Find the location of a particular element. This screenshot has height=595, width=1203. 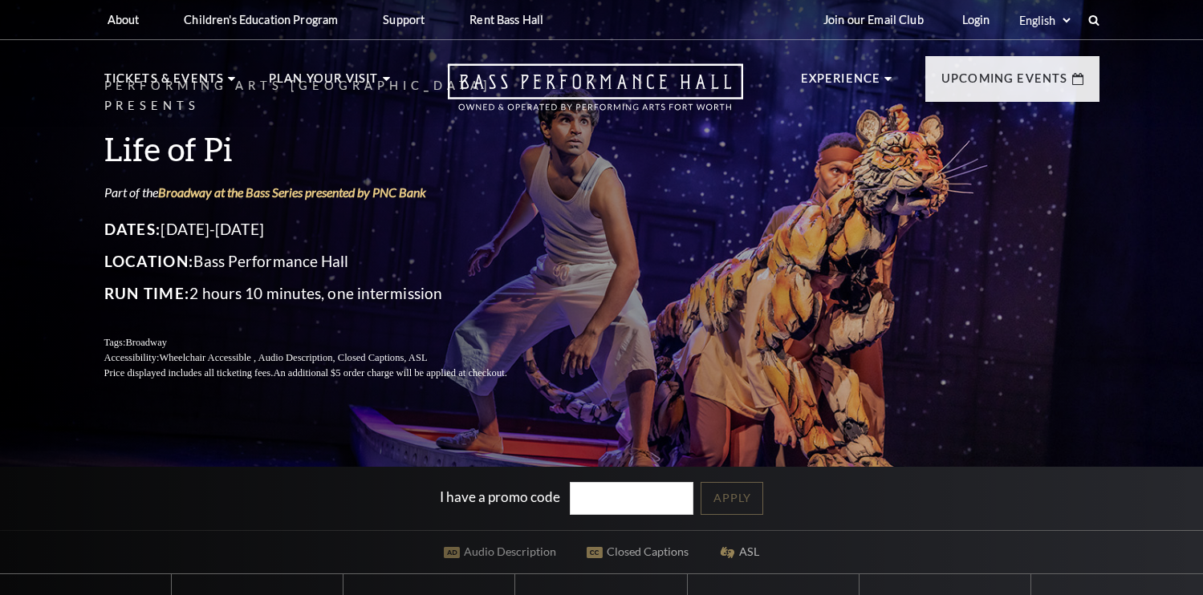

span: Wheelchair Accessible , Audio Description, Closed Captions, ASL is located at coordinates (293, 358).